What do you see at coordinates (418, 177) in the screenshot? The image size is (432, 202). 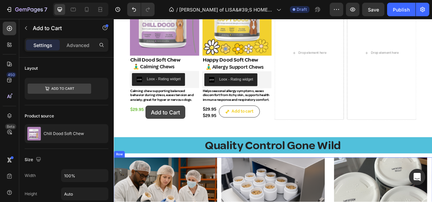 I see `div: Open Intercom Messenger` at bounding box center [418, 177].